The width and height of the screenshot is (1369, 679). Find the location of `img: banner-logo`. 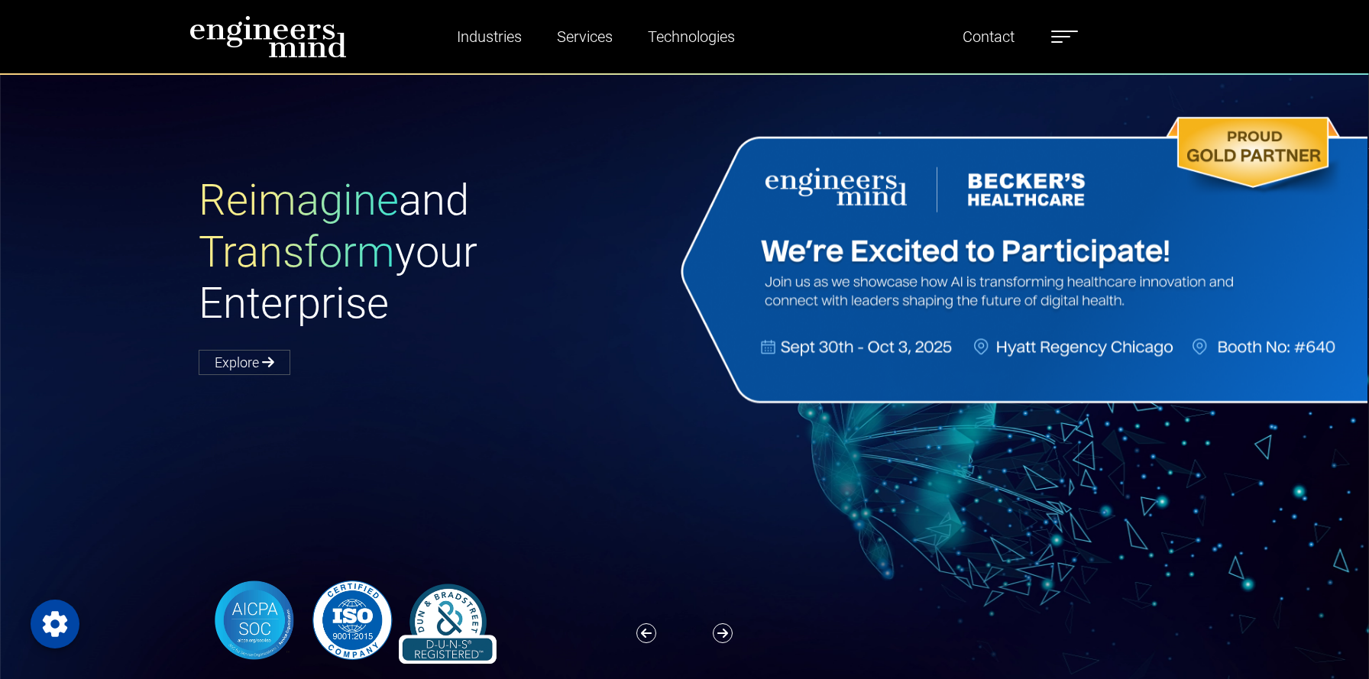

img: banner-logo is located at coordinates (351, 620).